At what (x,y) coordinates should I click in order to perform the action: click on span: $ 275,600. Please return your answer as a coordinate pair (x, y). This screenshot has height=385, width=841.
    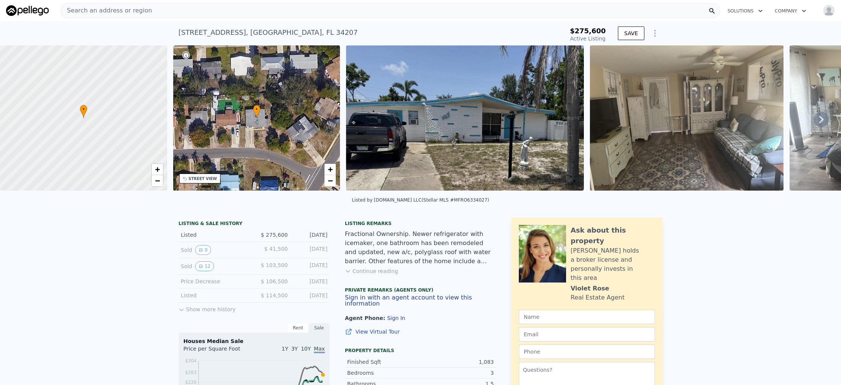
    Looking at the image, I should click on (274, 235).